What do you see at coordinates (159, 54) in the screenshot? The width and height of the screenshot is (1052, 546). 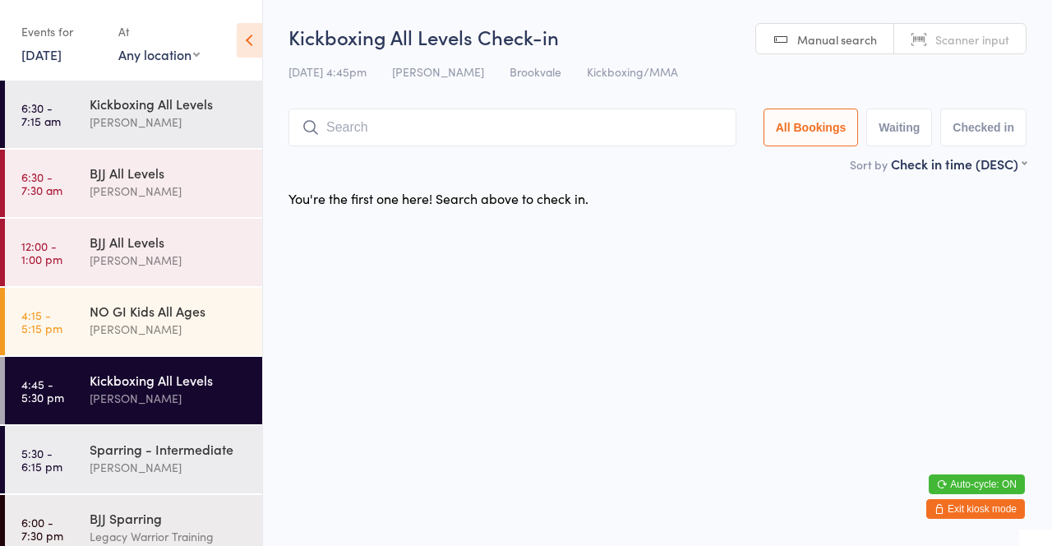 I see `div: Any location` at bounding box center [159, 54].